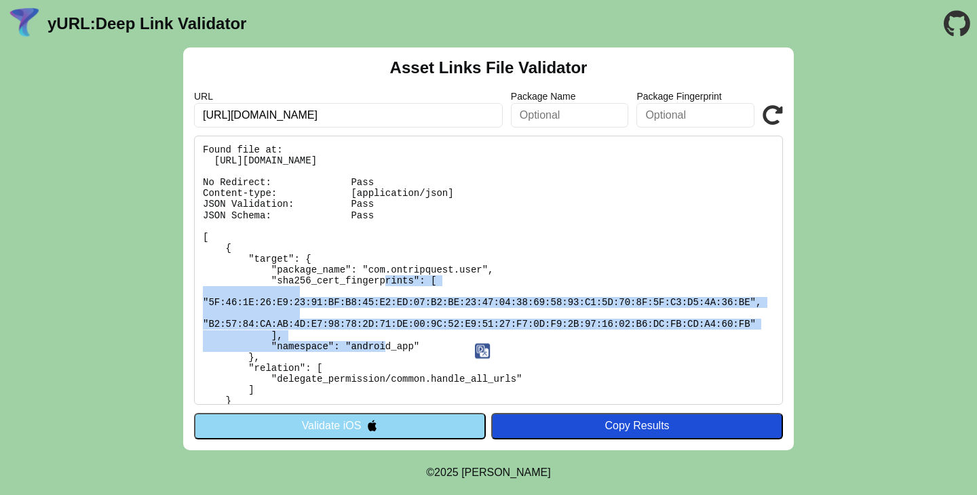  What do you see at coordinates (348, 96) in the screenshot?
I see `label: URL` at bounding box center [348, 96].